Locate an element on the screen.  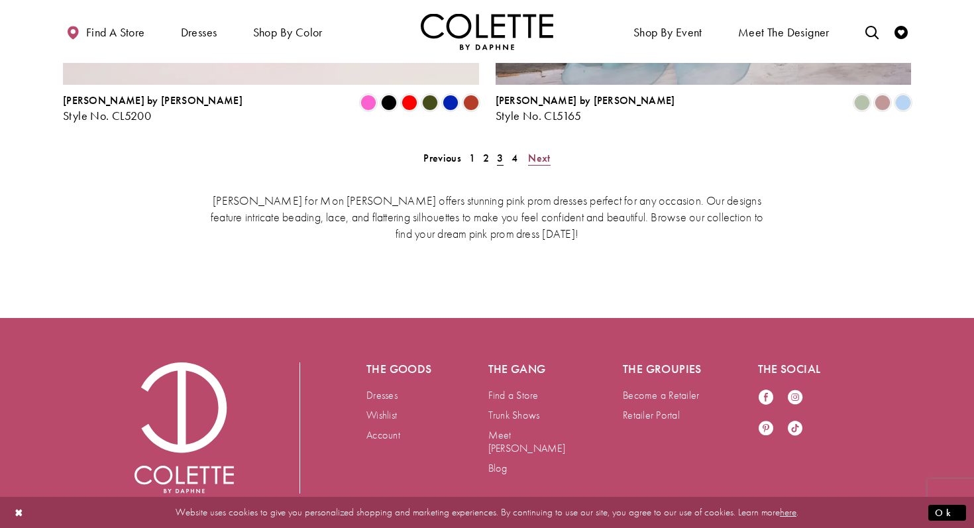
a: Visit our Pinterest - Opens in new tab is located at coordinates (766, 429).